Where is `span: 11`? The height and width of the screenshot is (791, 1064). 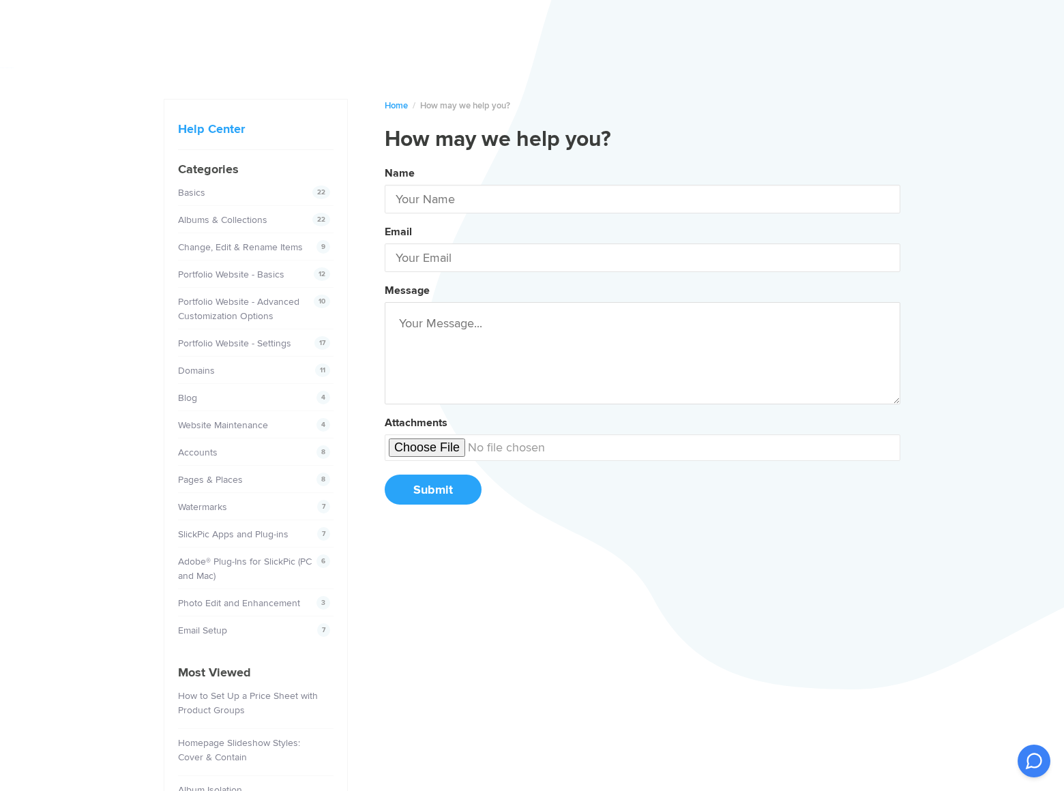
span: 11 is located at coordinates (323, 370).